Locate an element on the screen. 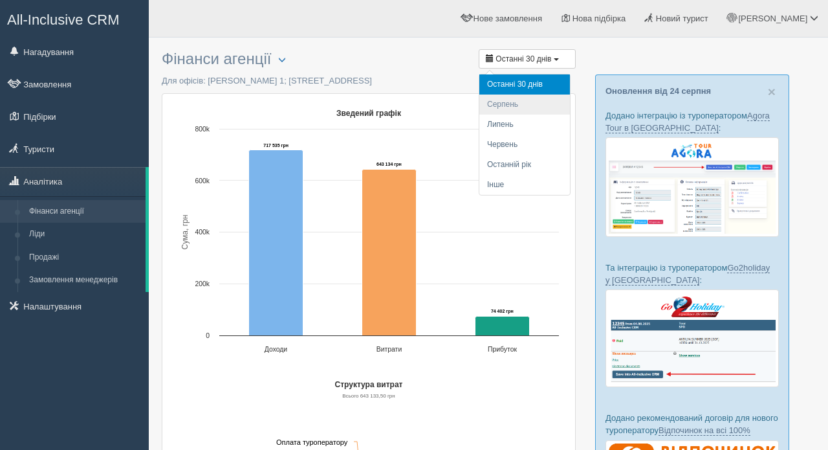  img: go2holiday-bookings-crm-for-travel-agency.png is located at coordinates (692, 338).